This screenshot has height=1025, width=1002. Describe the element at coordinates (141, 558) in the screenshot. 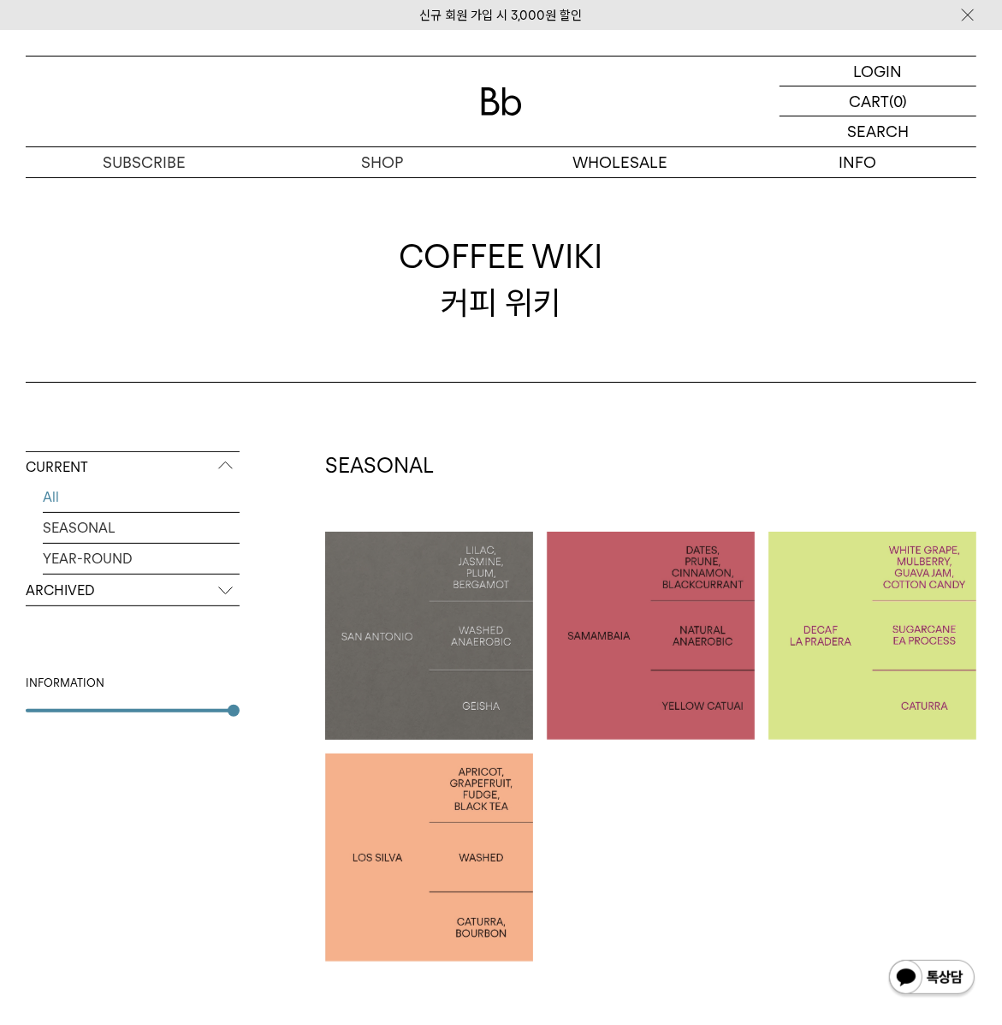

I see `a: YEAR-ROUND` at that location.